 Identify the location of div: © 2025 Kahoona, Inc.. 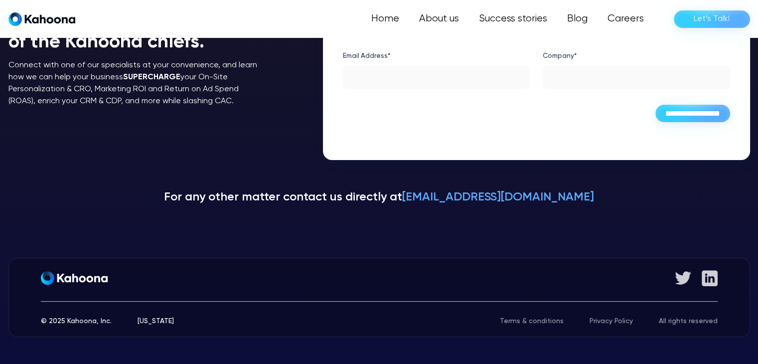
(76, 321).